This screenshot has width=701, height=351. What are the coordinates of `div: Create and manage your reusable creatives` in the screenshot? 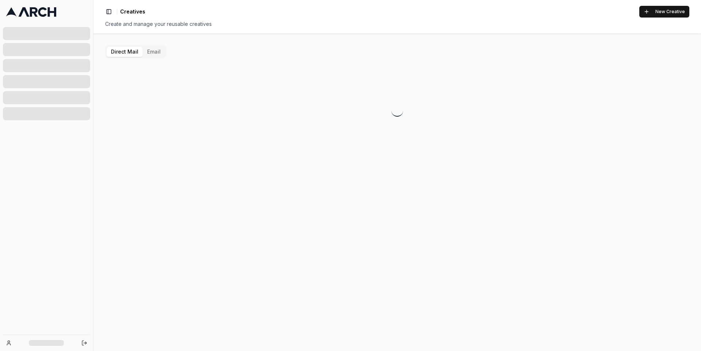 It's located at (397, 24).